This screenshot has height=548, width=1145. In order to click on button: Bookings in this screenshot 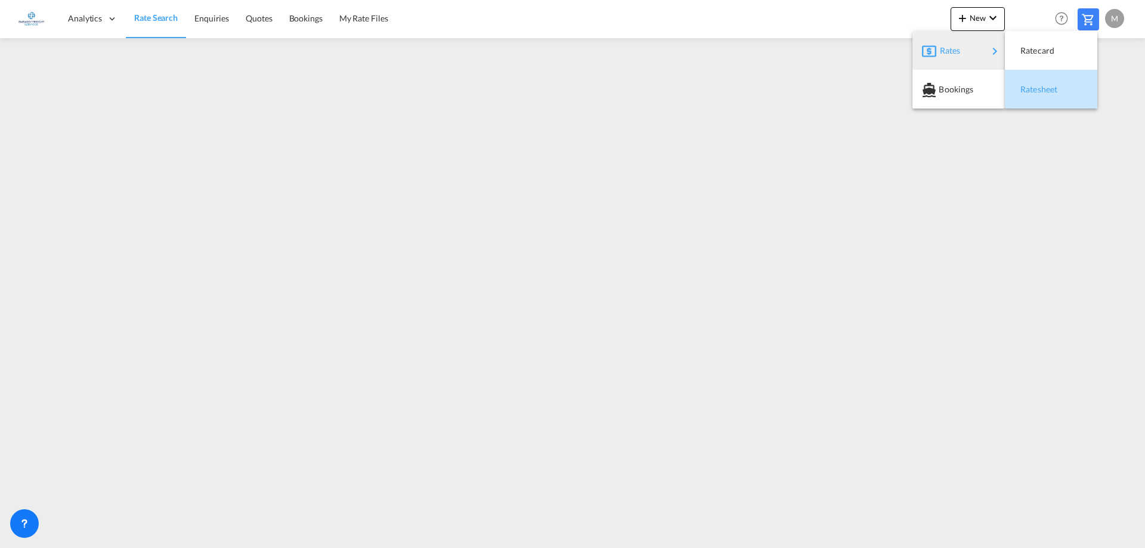, I will do `click(959, 89)`.